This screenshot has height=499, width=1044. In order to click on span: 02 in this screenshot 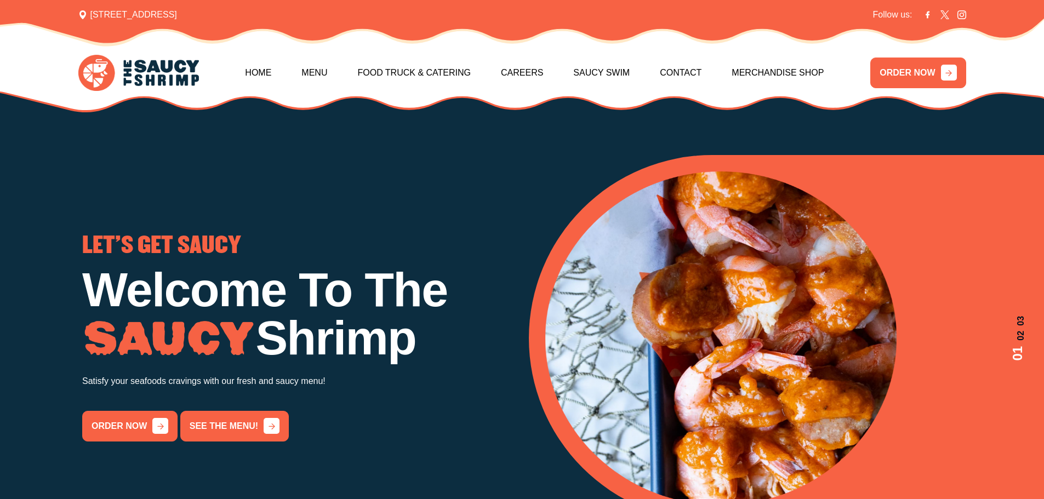, I will do `click(1018, 336)`.